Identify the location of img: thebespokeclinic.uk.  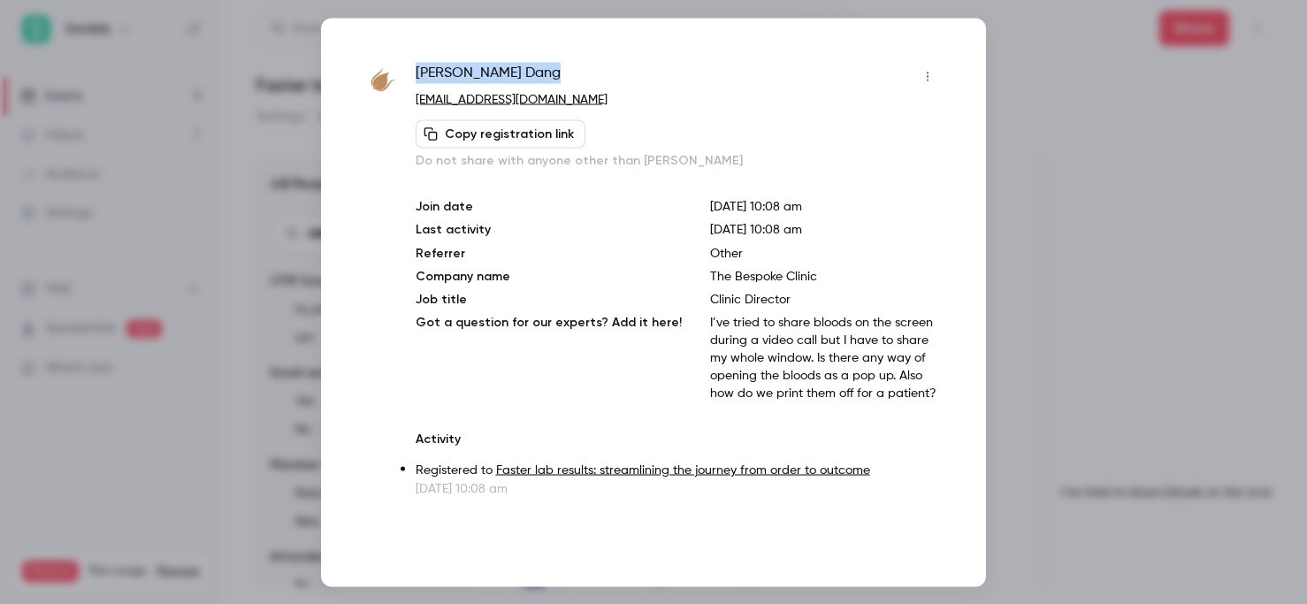
(381, 80).